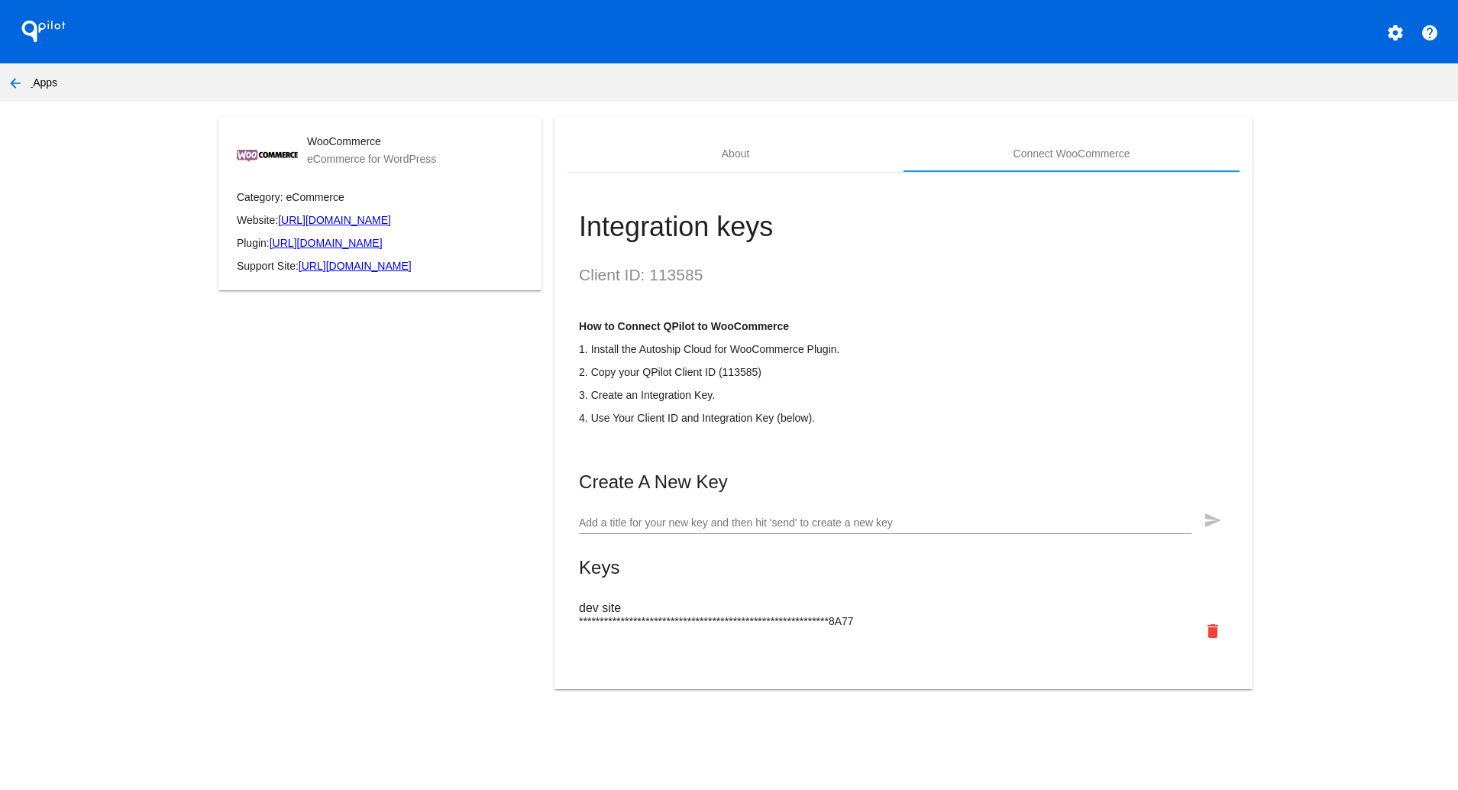  I want to click on mat-card-title: Create A New Key, so click(904, 482).